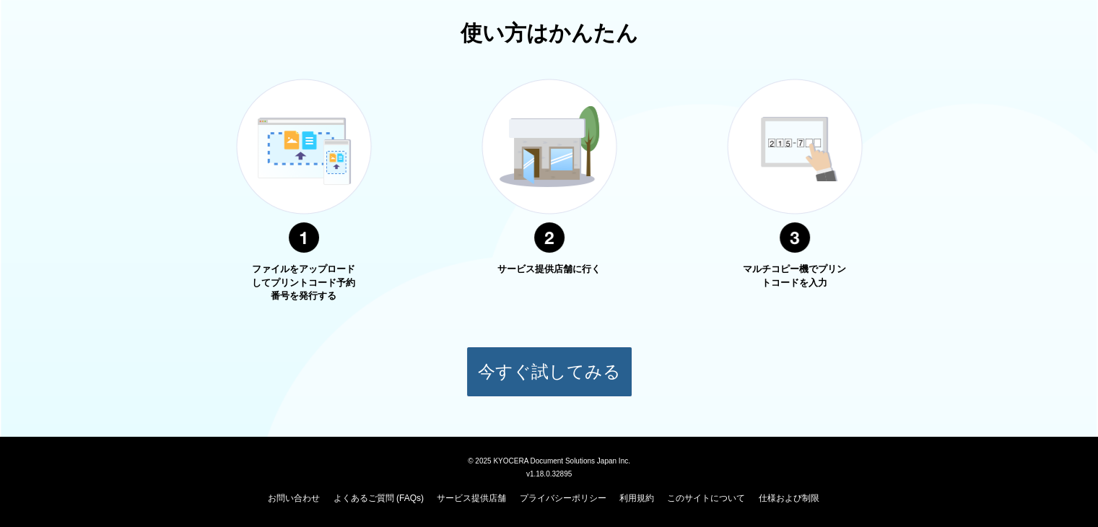 This screenshot has height=527, width=1098. Describe the element at coordinates (549, 269) in the screenshot. I see `p: サービス提供店舗に行く` at that location.